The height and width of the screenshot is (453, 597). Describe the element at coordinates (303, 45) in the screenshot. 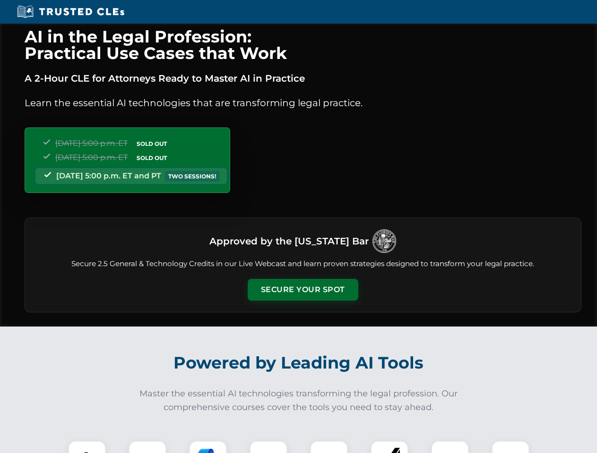

I see `h1: AI in the Legal Profession: Practical Use Cases that Work` at that location.